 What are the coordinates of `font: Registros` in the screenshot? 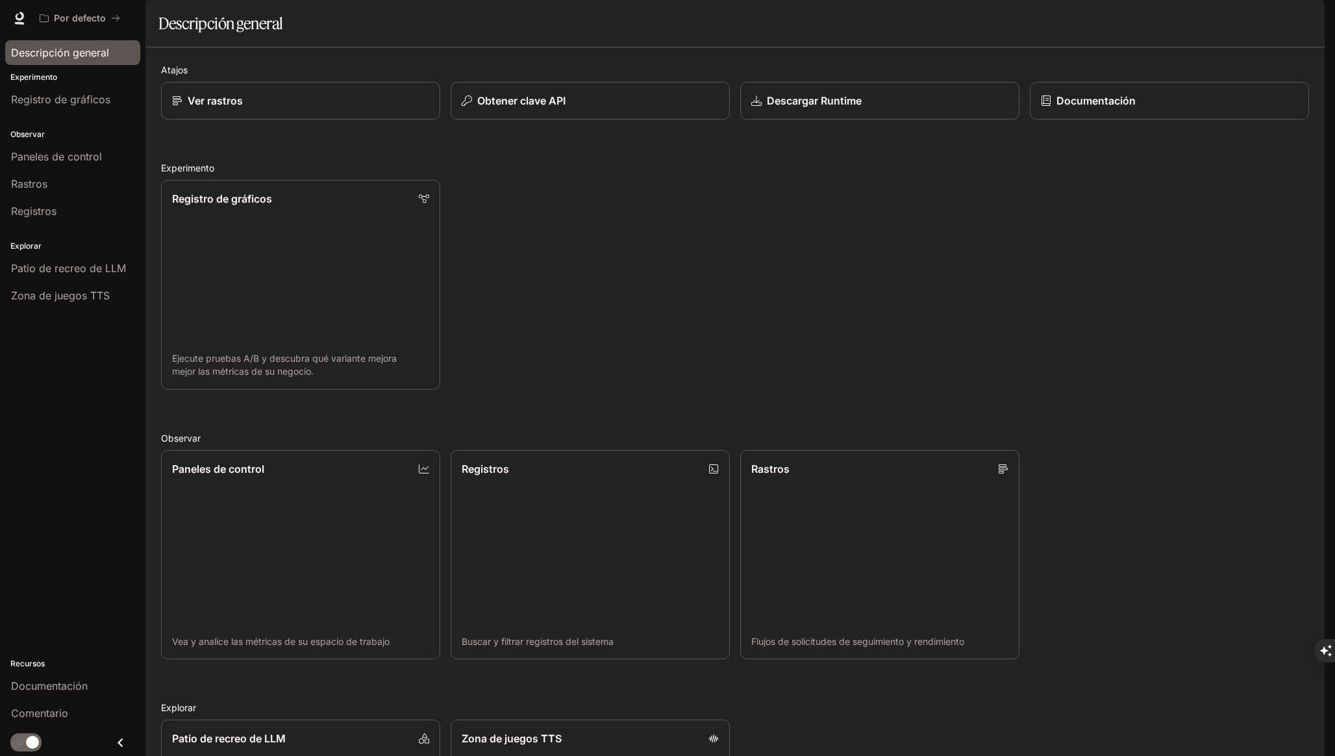 It's located at (485, 469).